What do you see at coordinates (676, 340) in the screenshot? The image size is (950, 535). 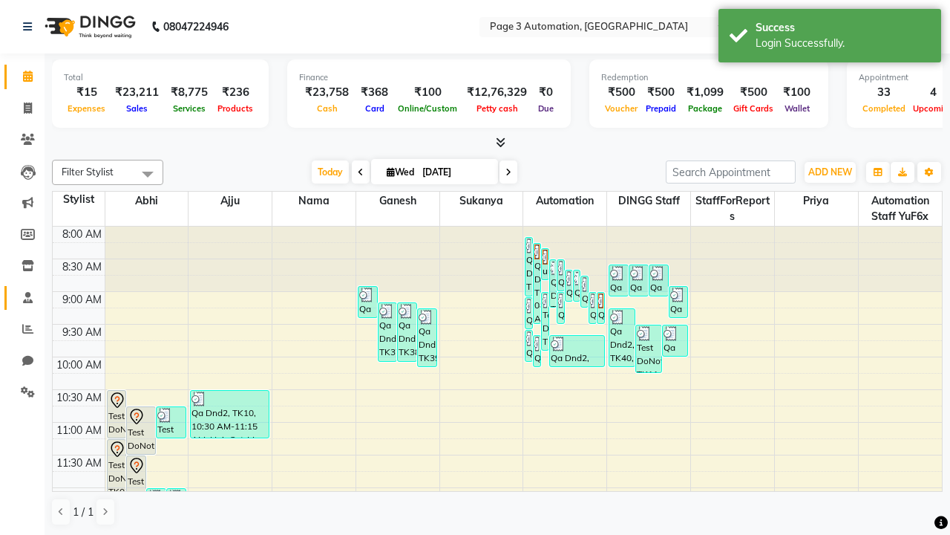 I see `div: Qa Dnd2, TK35, 09:30 AM-10:00 AM, Hair cut Below 12 years (Boy)` at bounding box center [676, 340].